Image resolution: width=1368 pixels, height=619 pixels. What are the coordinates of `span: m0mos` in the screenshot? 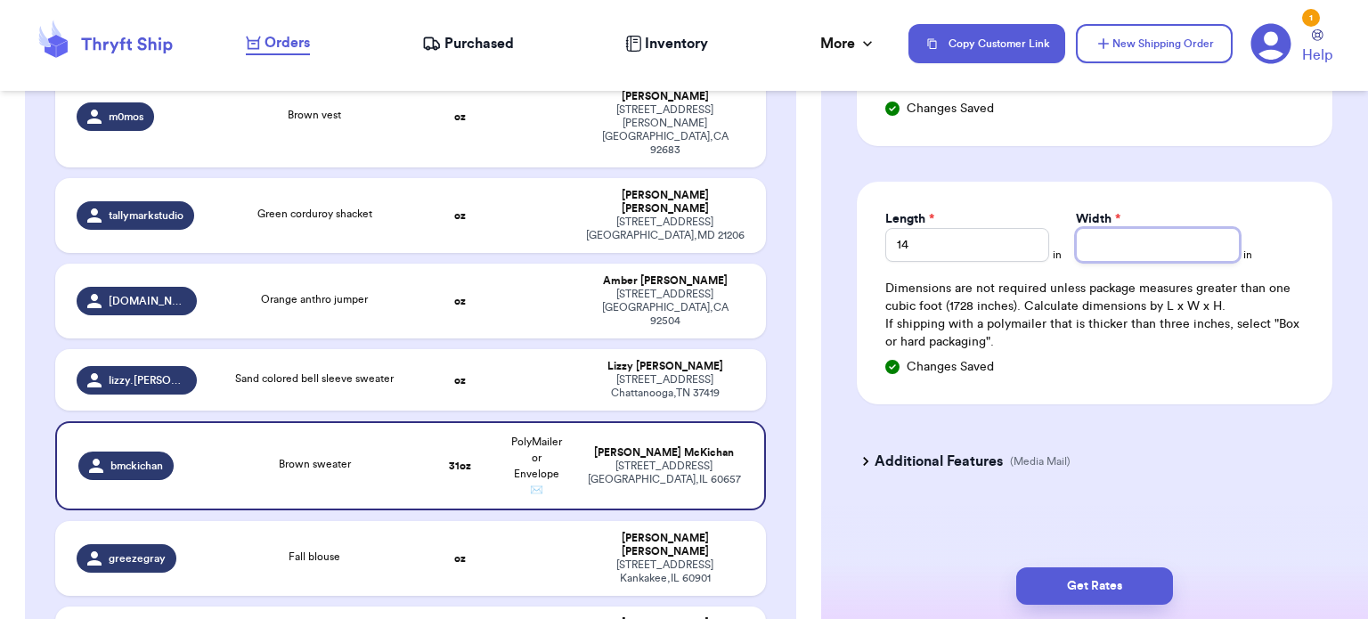 It's located at (126, 117).